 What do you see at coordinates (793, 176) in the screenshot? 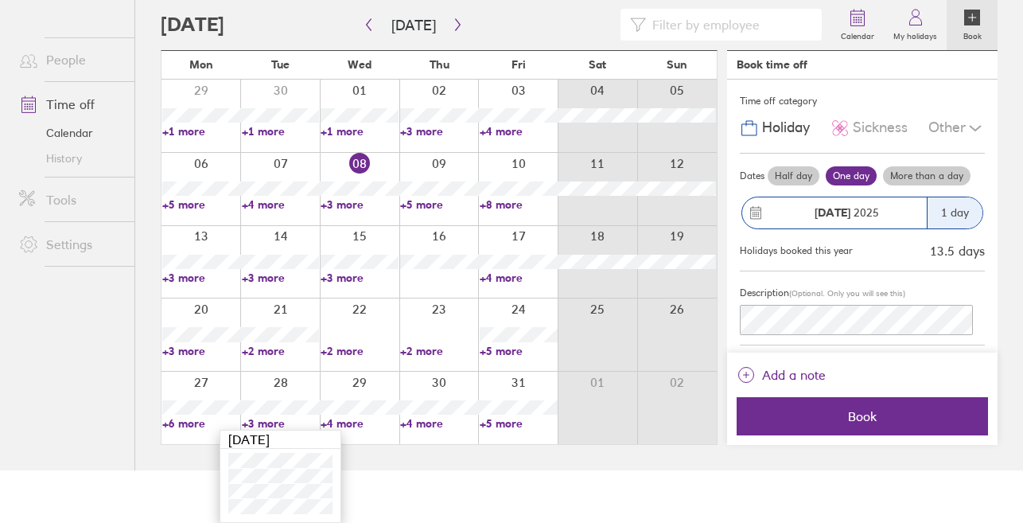
I see `label: Half day` at bounding box center [793, 176].